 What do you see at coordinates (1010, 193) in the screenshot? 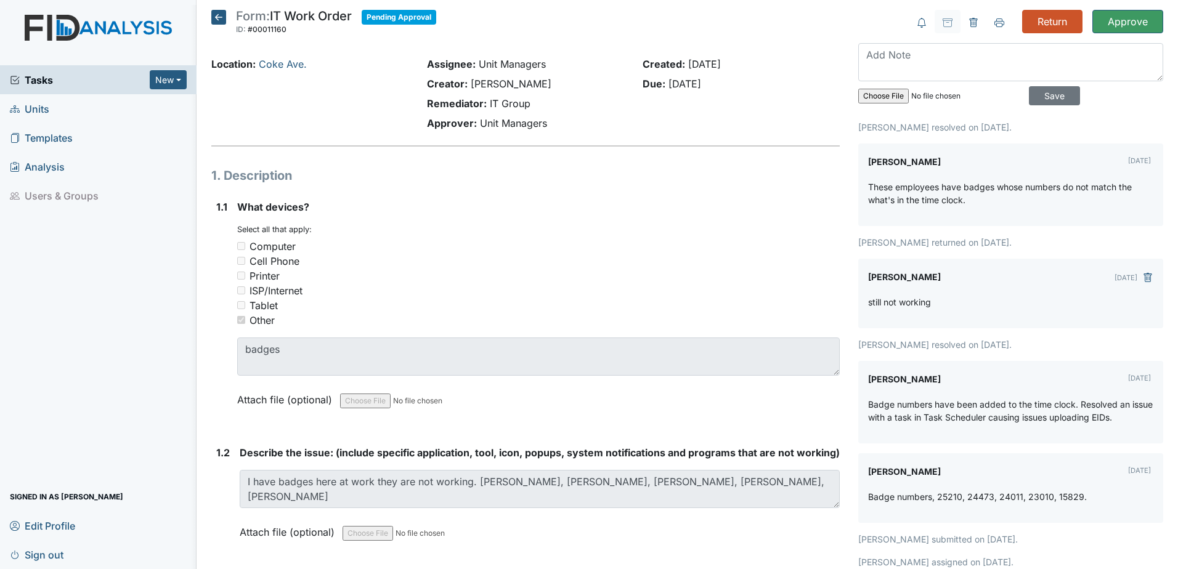
I see `p: These employees have badges whose numbers do not match the what's in the time clock.` at bounding box center [1010, 193].